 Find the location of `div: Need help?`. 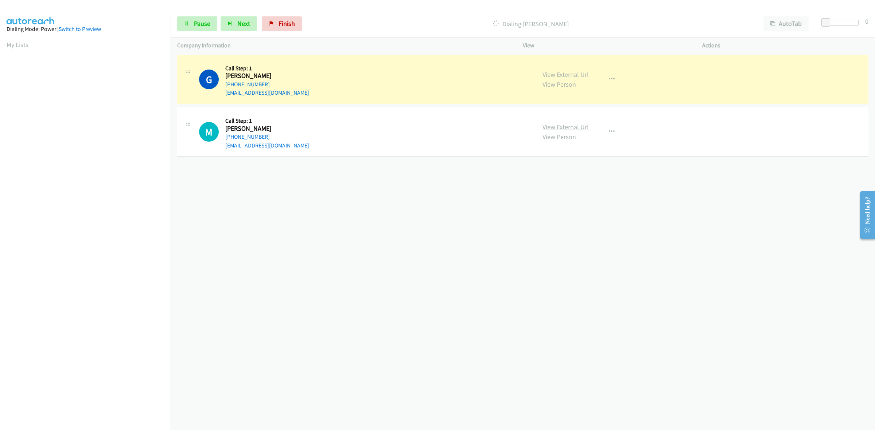

div: Need help? is located at coordinates (13, 24).